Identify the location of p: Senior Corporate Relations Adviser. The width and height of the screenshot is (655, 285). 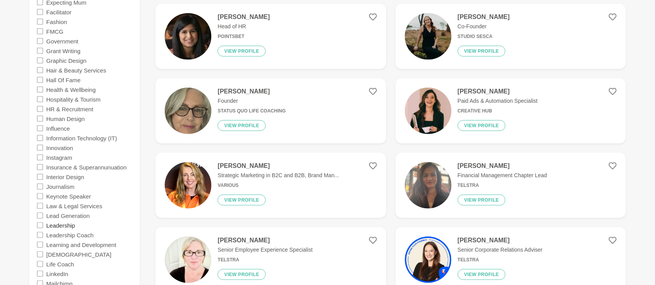
(500, 250).